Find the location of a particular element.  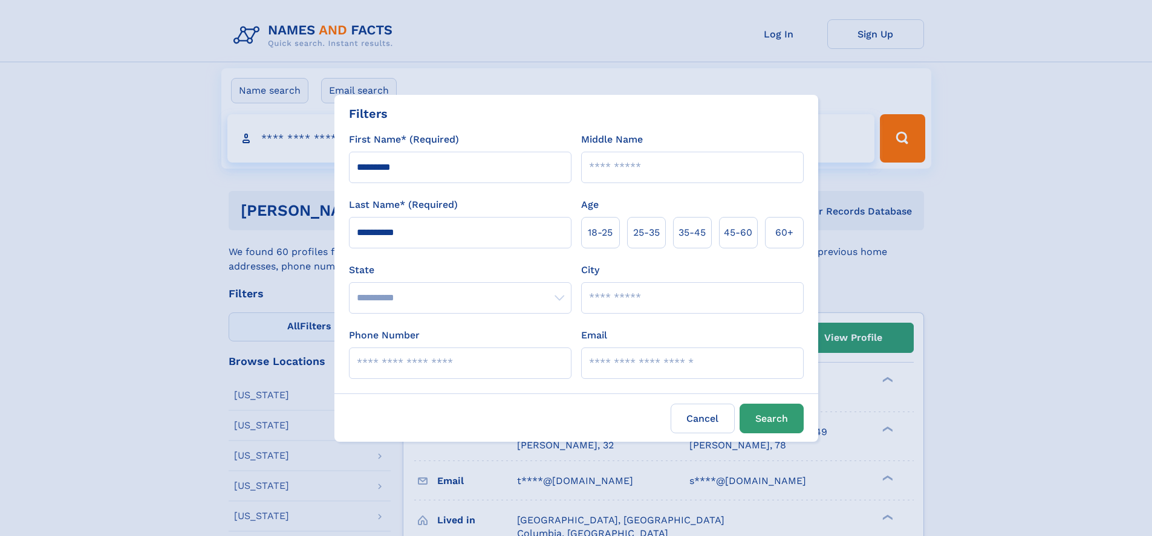

label: First Name* (Required) is located at coordinates (404, 140).